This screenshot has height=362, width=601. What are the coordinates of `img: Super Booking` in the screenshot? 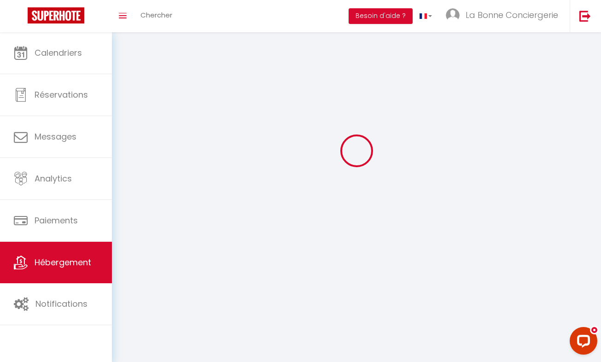 It's located at (56, 15).